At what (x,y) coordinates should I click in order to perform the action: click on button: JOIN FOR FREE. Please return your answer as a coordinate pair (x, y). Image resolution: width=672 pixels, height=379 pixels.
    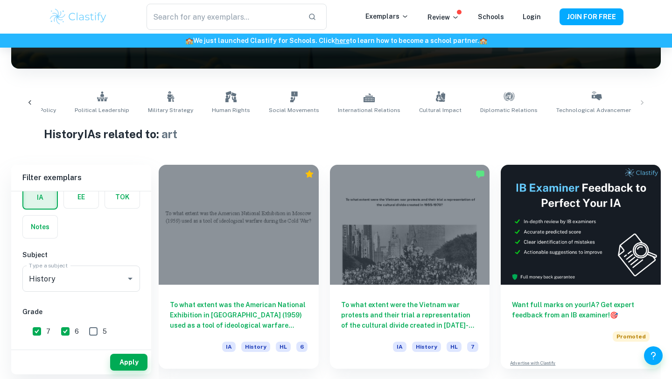
    Looking at the image, I should click on (592, 17).